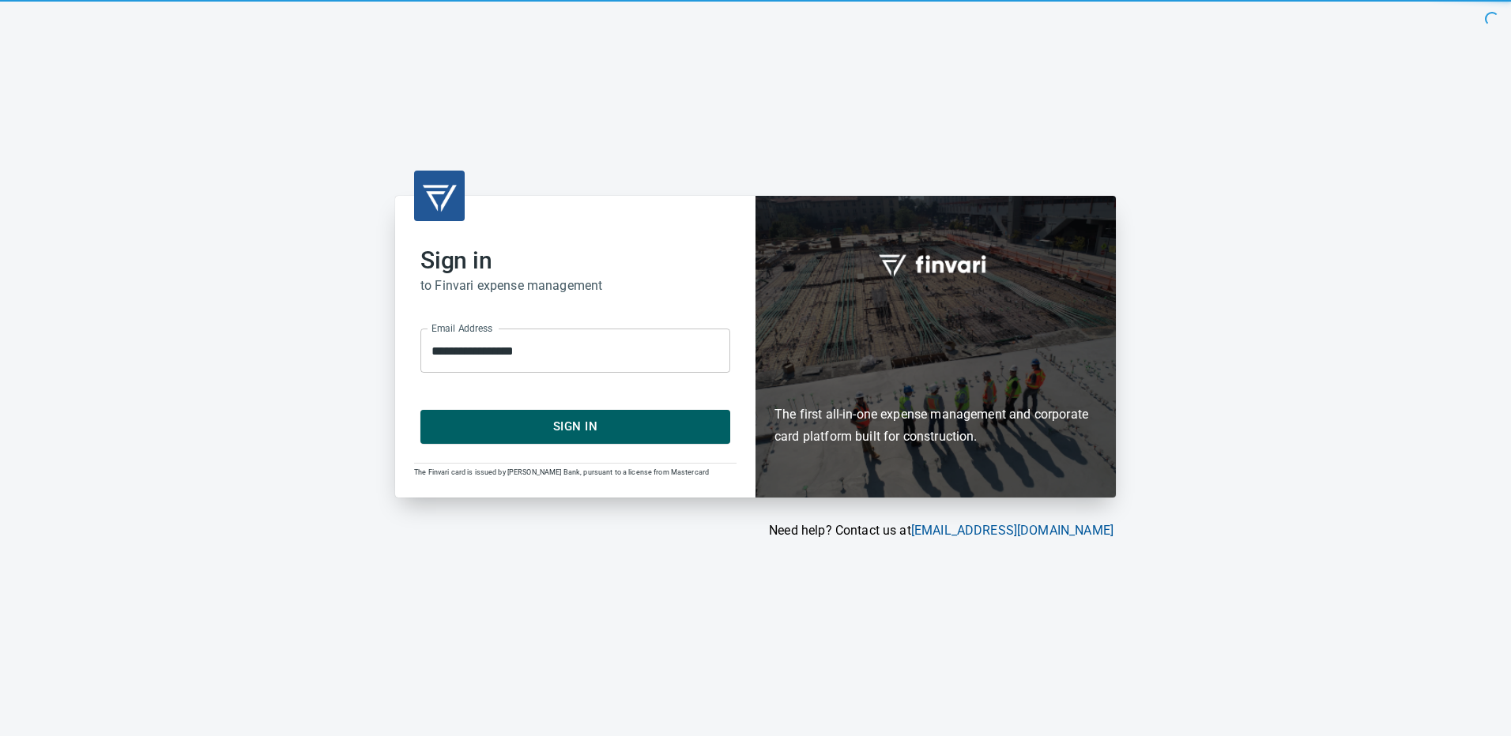 The image size is (1511, 736). What do you see at coordinates (575, 427) in the screenshot?
I see `span: Sign In` at bounding box center [575, 427].